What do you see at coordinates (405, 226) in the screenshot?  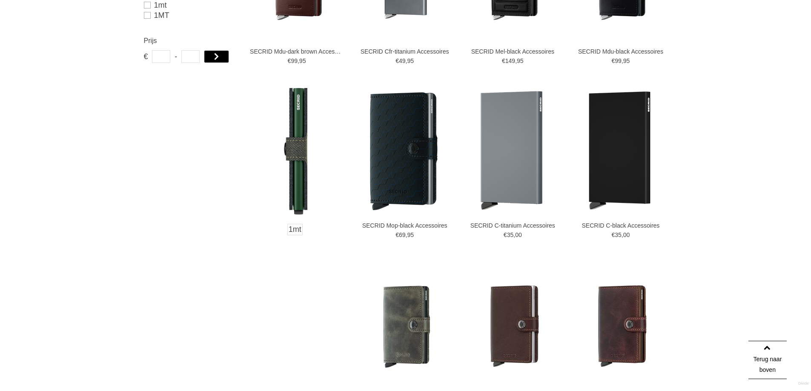 I see `a: SECRID Mop-black Accessoires` at bounding box center [405, 226].